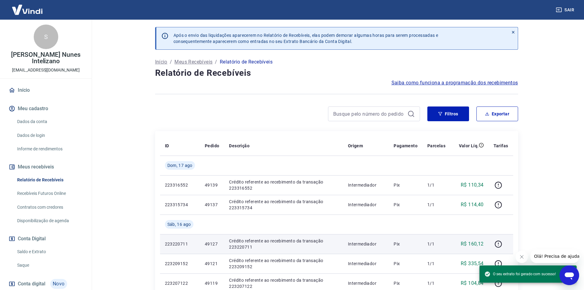  I want to click on button: Exportar, so click(497, 114).